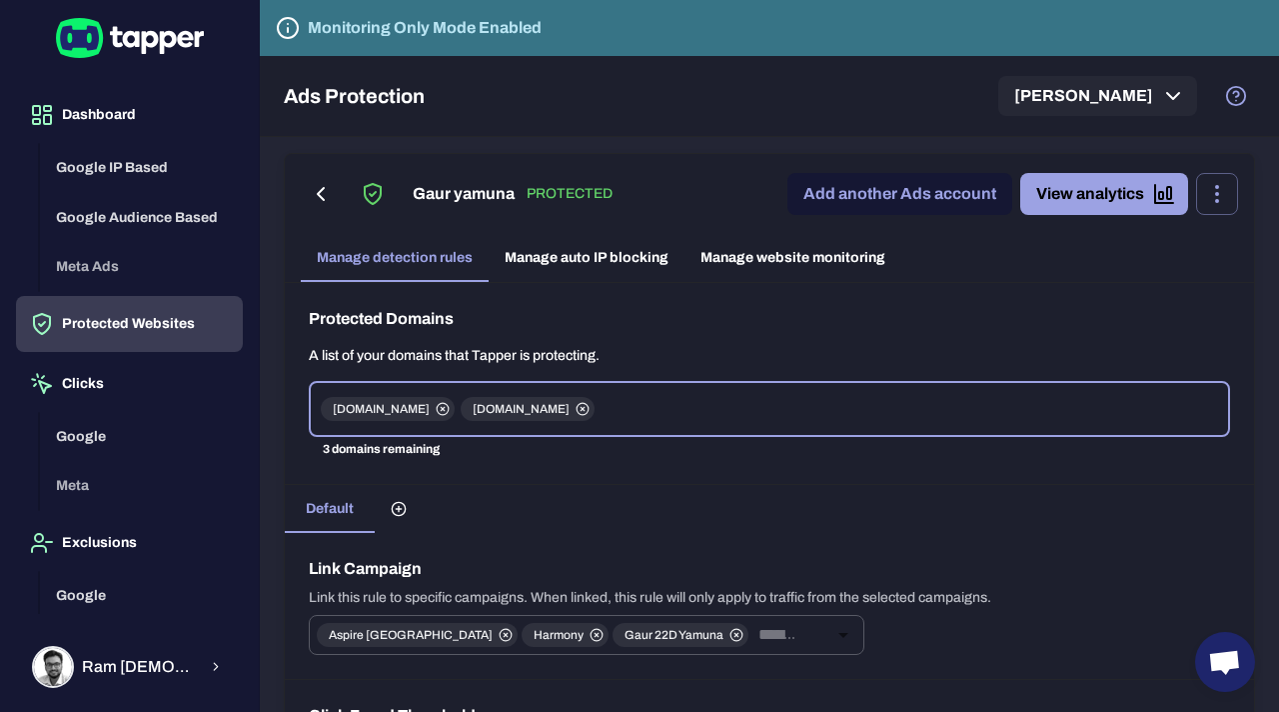  I want to click on a: Google Audience Based, so click(141, 215).